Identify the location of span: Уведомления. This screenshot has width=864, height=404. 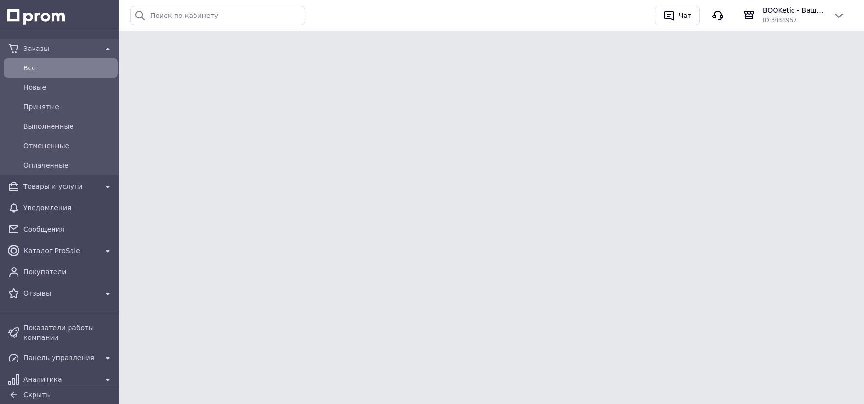
(69, 208).